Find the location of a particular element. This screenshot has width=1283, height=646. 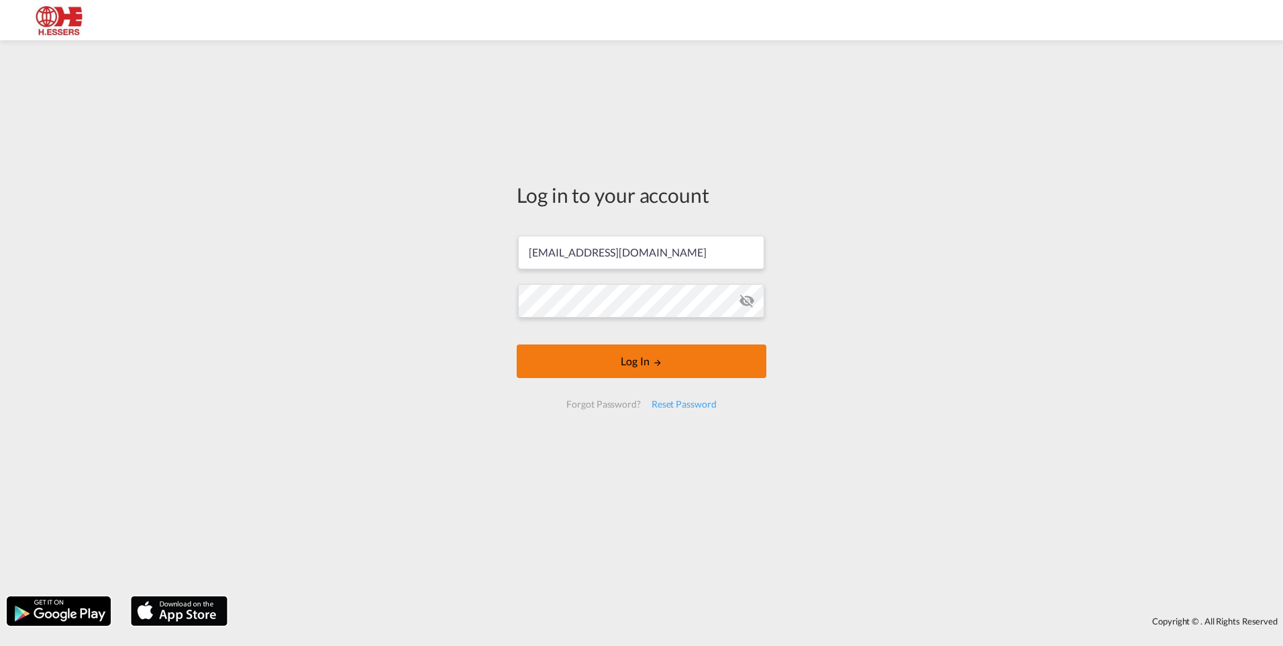

input: Enter email/phone number is located at coordinates (641, 252).